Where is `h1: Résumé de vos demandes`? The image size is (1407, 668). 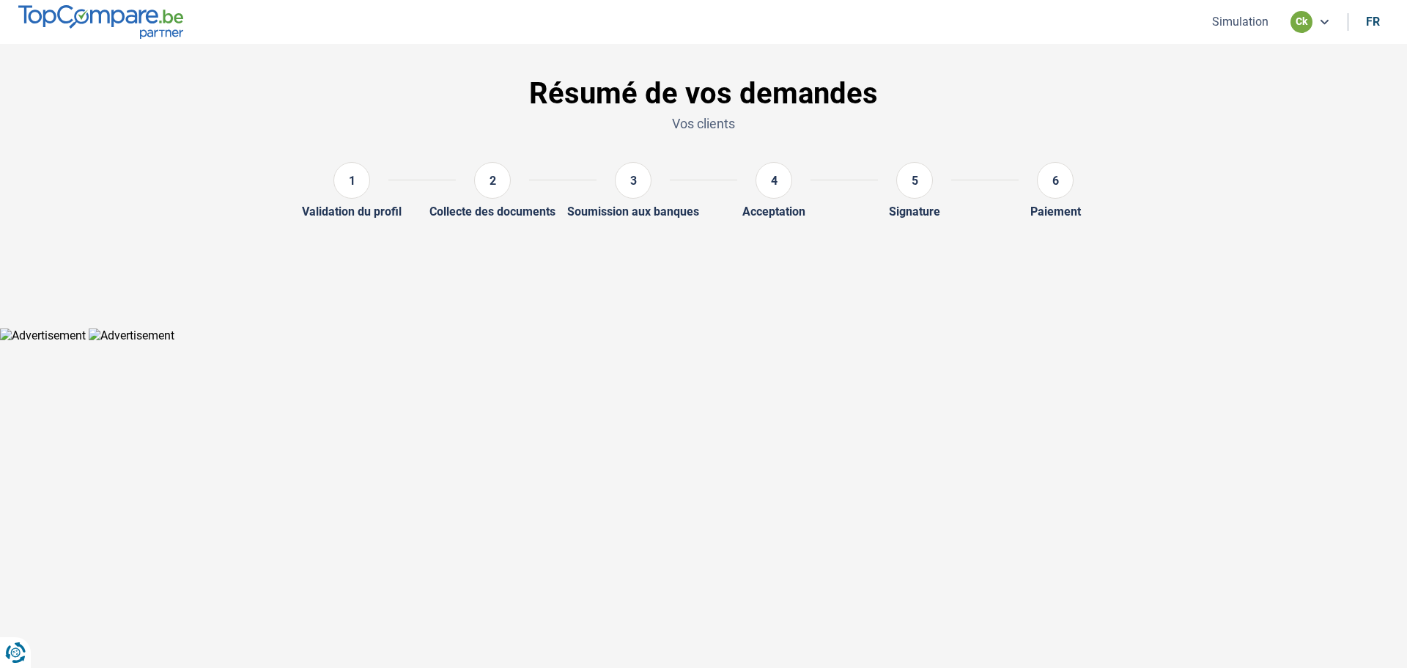
h1: Résumé de vos demandes is located at coordinates (704, 94).